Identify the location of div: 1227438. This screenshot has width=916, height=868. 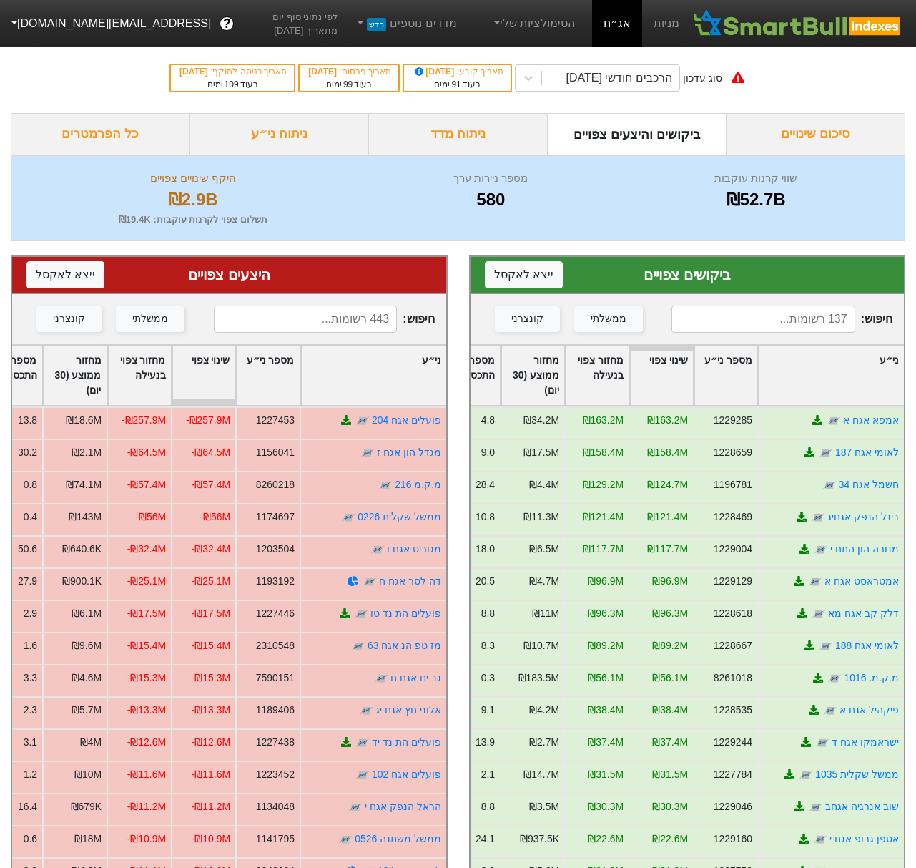
(275, 742).